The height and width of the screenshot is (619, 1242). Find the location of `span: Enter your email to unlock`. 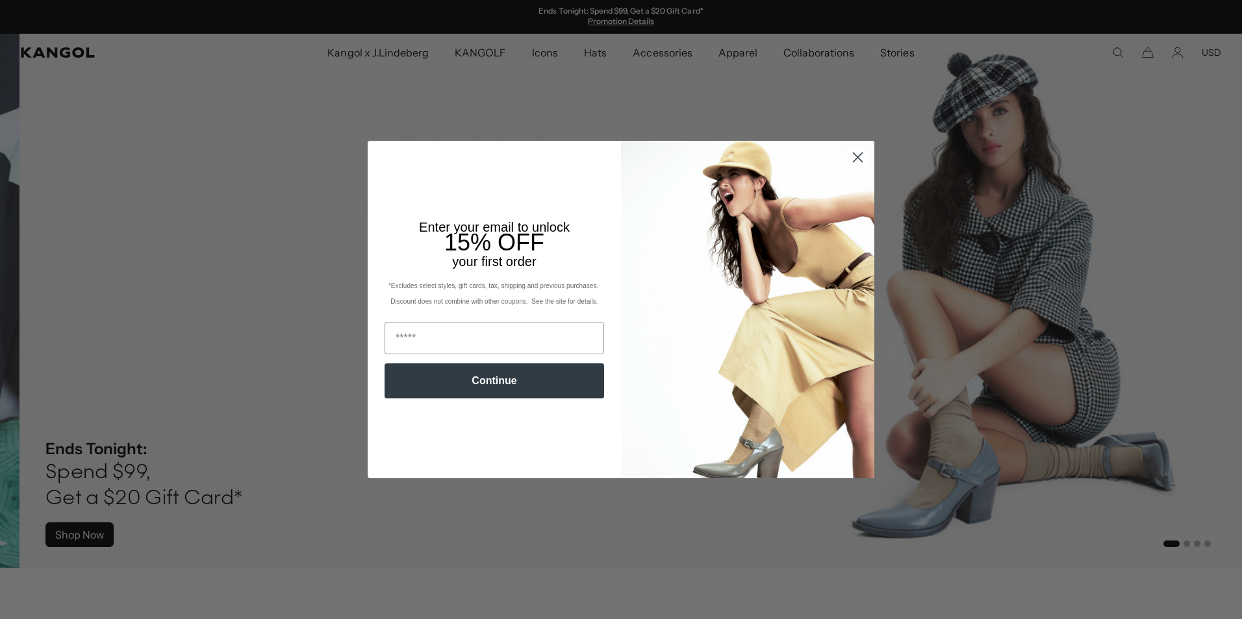

span: Enter your email to unlock is located at coordinates (494, 227).